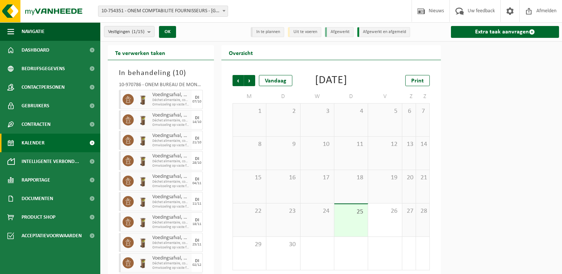  Describe the element at coordinates (283, 111) in the screenshot. I see `span: 2` at that location.